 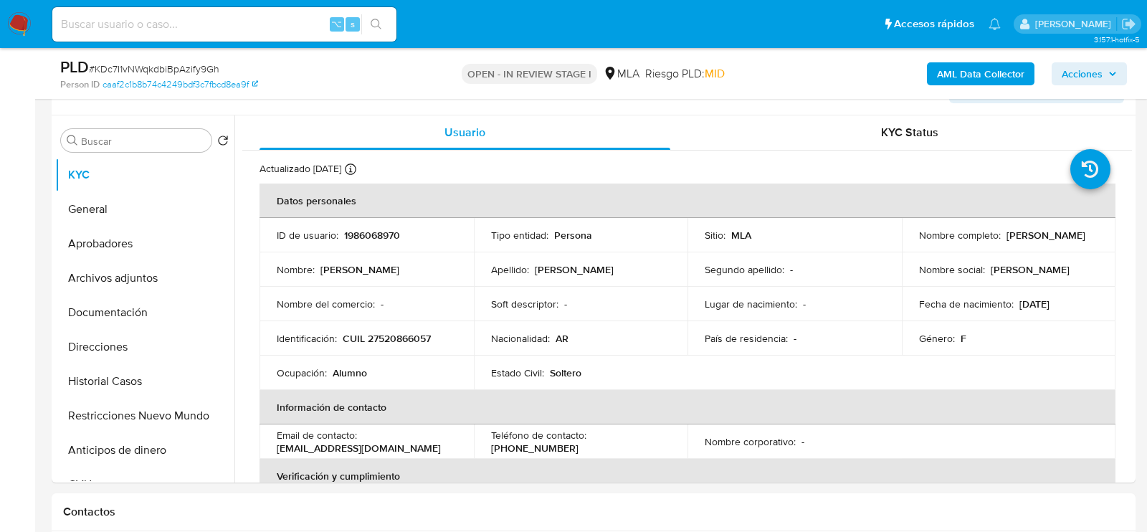 What do you see at coordinates (302, 373) in the screenshot?
I see `p: Ocupación :` at bounding box center [302, 373].